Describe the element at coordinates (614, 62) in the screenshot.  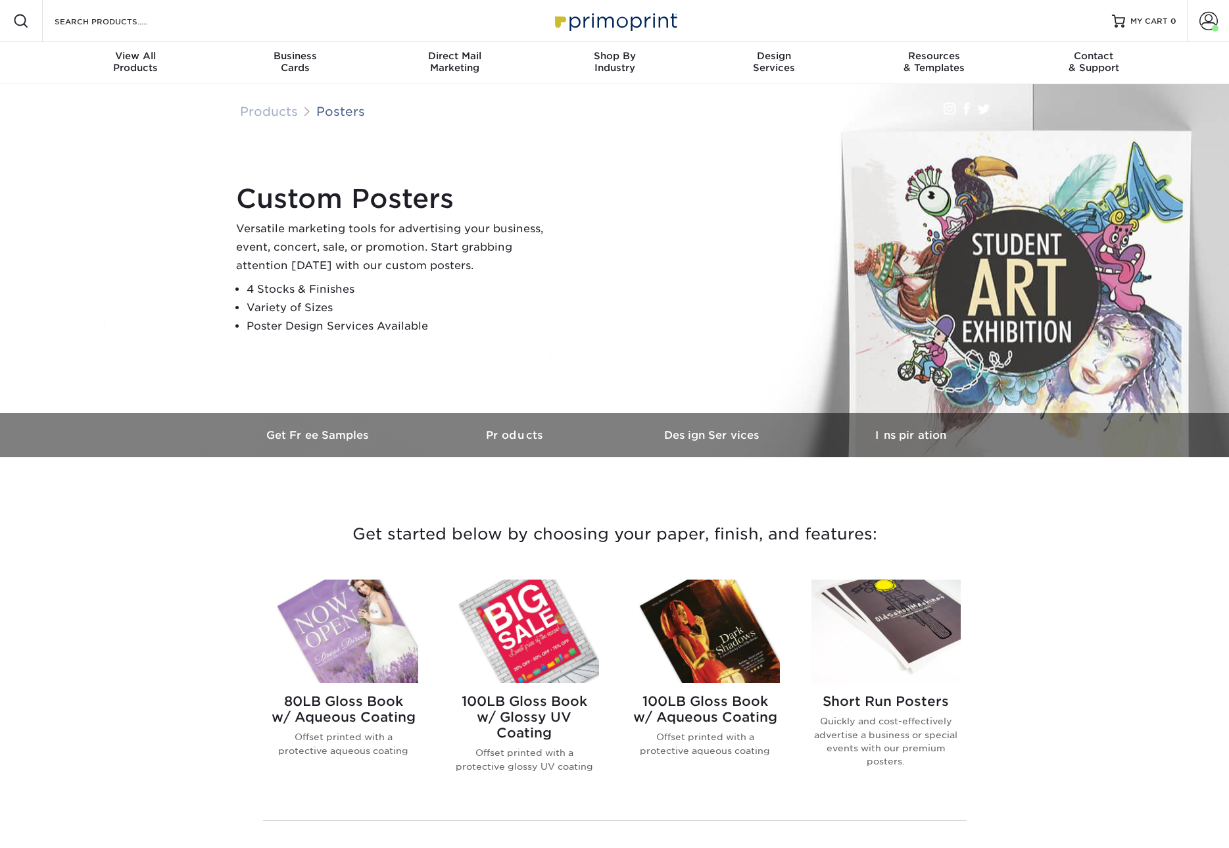
I see `div: Industry` at that location.